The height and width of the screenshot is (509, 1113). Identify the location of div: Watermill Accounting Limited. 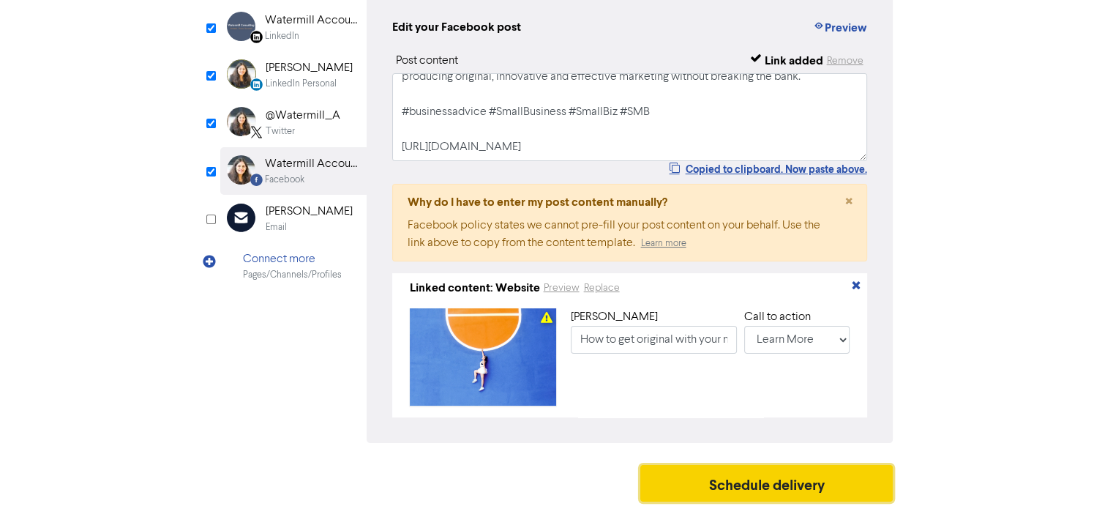
(312, 164).